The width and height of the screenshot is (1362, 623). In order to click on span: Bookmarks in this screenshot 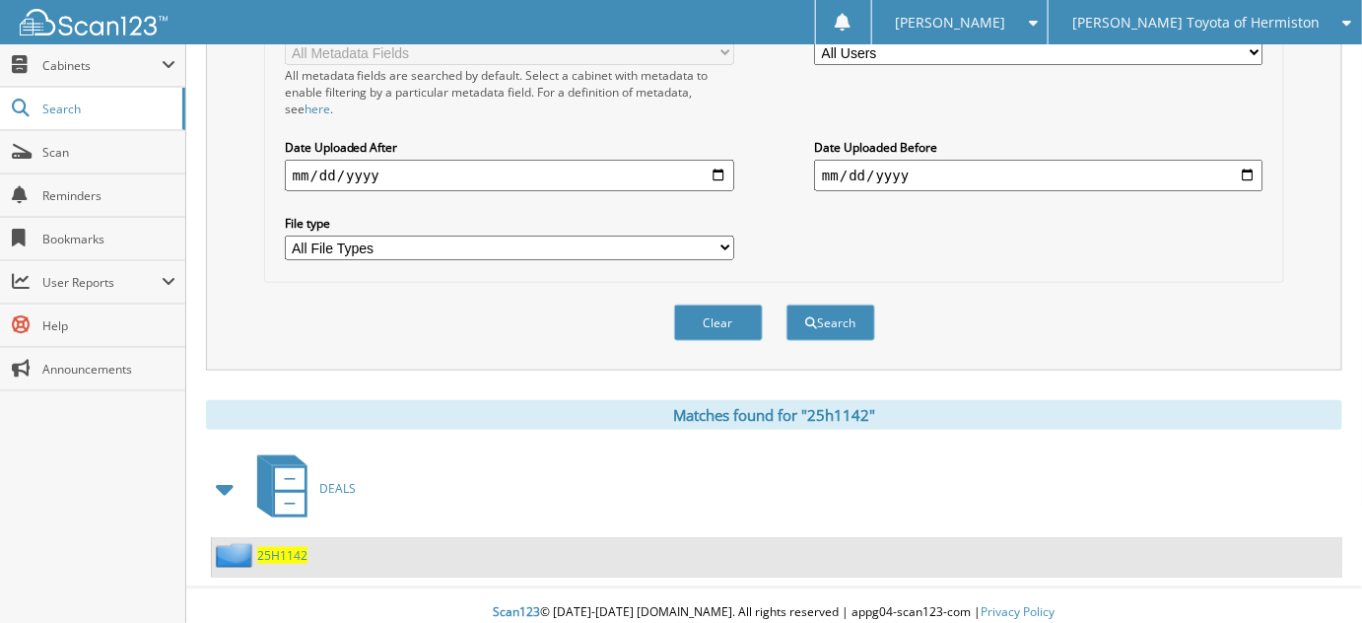, I will do `click(108, 238)`.